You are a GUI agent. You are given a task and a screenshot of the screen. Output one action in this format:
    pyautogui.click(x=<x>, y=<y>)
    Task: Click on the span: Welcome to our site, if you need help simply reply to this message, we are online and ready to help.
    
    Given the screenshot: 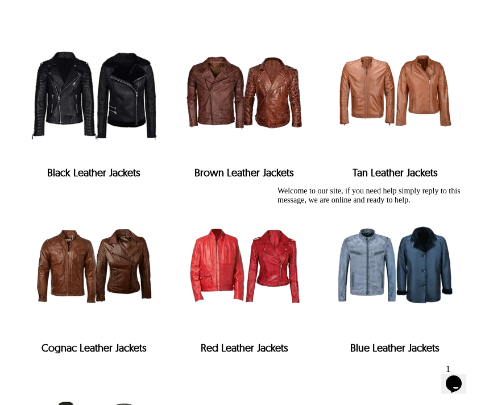 What is the action you would take?
    pyautogui.click(x=96, y=13)
    